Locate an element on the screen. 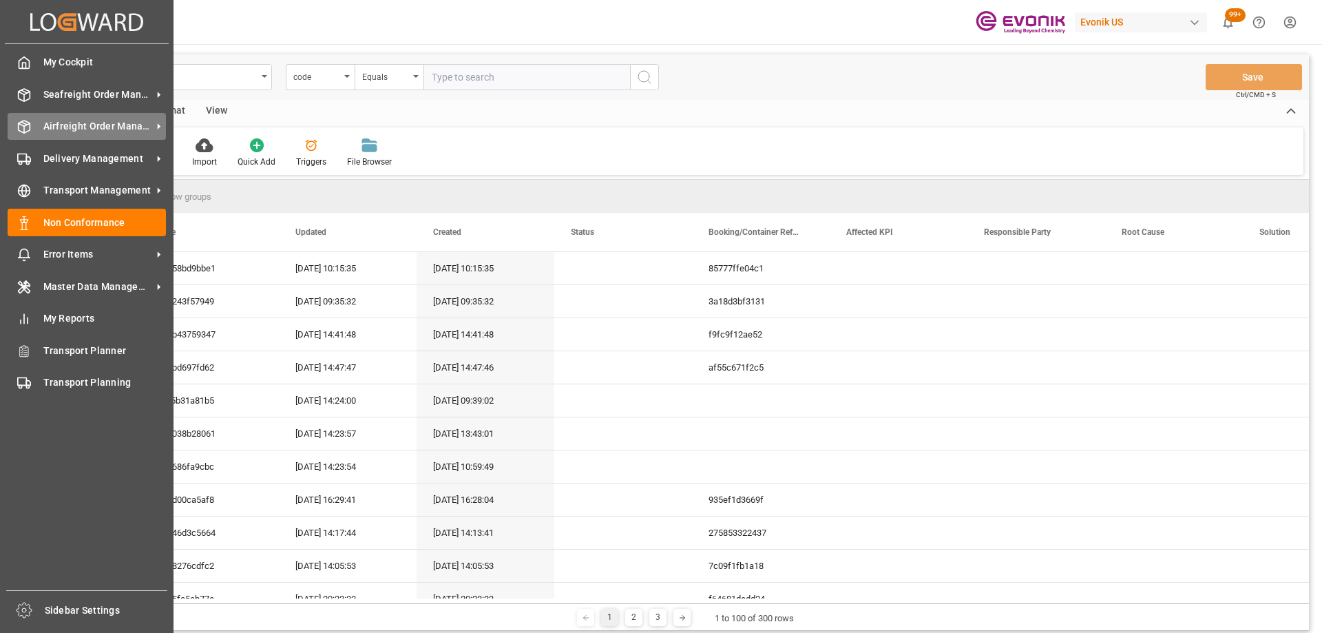 This screenshot has width=1322, height=633. div: f6b5b31a81b5 is located at coordinates (210, 400).